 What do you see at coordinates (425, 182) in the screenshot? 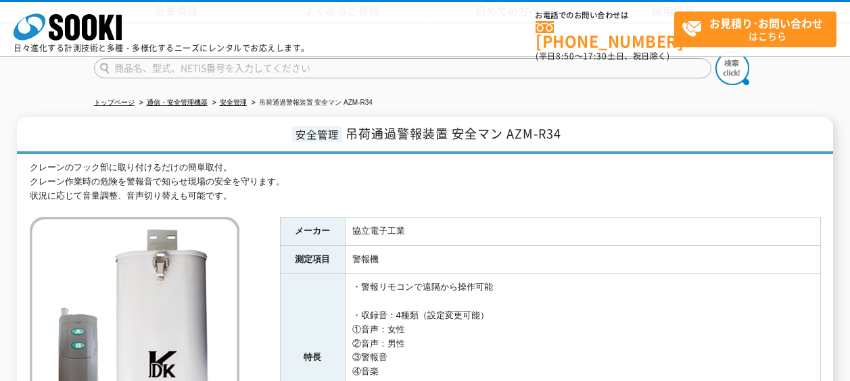
I see `div: クレーンのフック部に取り付けるだけの簡単取付。 クレーン作業時の危険を警報音で知らせ現場の安全を守ります。 状況に応じて音量調整、音声切り替えも可能です。` at bounding box center [425, 182].